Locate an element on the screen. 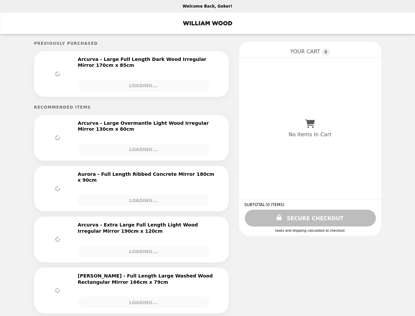  h2: Arcurva - Large Overmantle Light Wood Irregular Mirror 130cm x 80cm is located at coordinates (148, 126).